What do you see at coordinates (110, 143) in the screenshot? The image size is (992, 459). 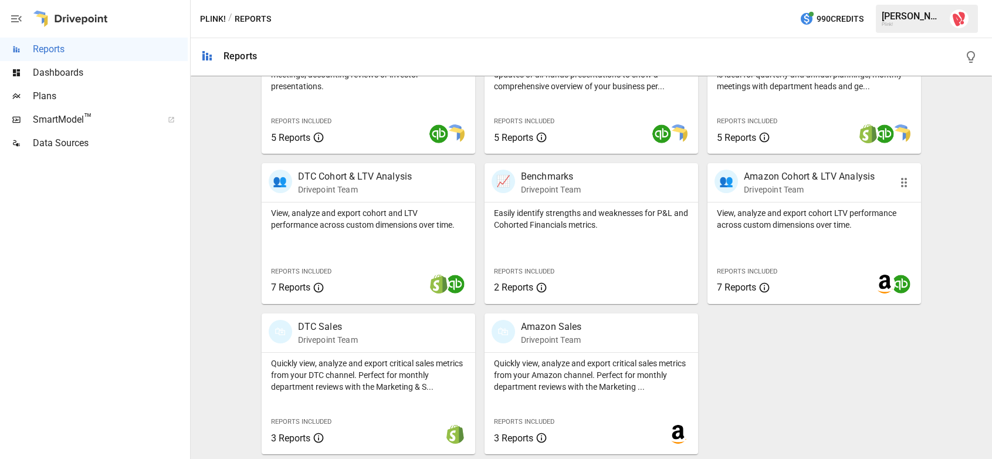 I see `span: Data Sources` at bounding box center [110, 143].